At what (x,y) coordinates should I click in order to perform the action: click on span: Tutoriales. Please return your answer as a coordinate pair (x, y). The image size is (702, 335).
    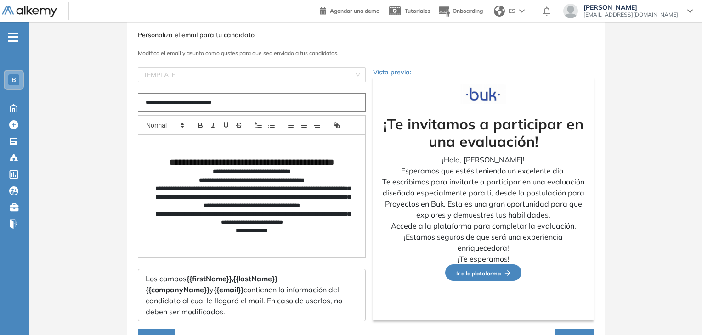
    Looking at the image, I should click on (417, 11).